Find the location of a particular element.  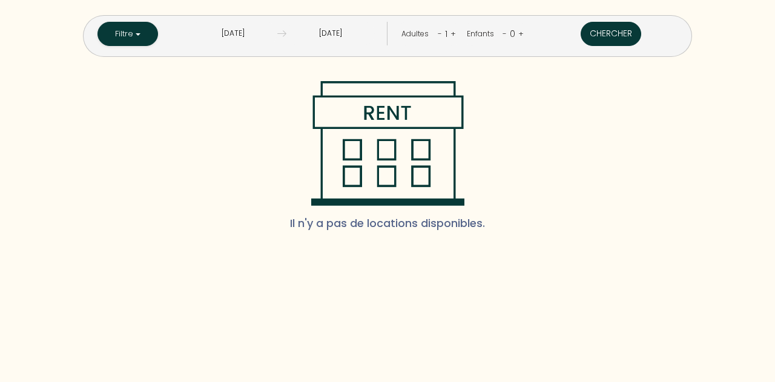

img: guests is located at coordinates (281, 33).